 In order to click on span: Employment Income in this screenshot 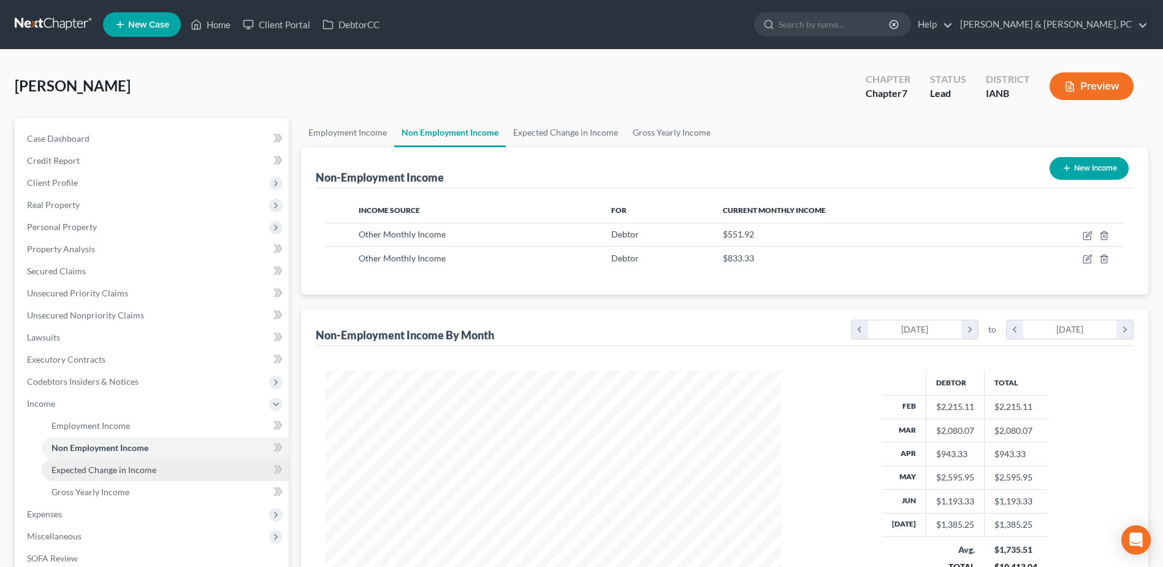, I will do `click(91, 425)`.